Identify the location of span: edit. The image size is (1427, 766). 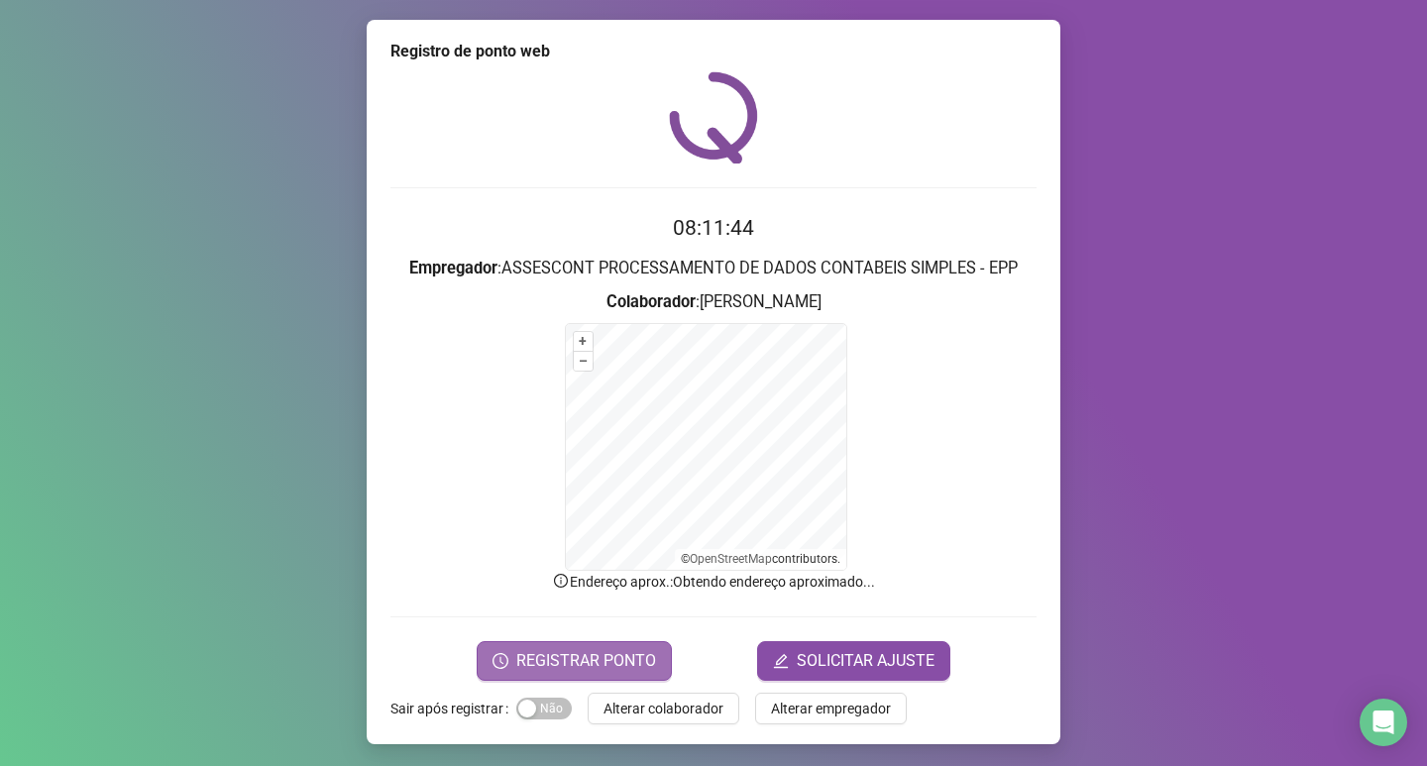
(781, 661).